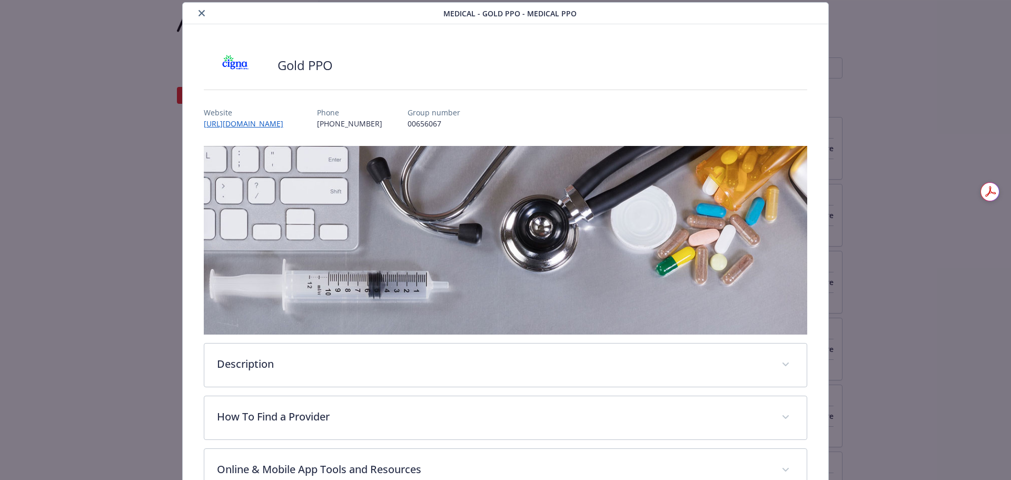 The height and width of the screenshot is (480, 1011). What do you see at coordinates (493, 364) in the screenshot?
I see `p: Description` at bounding box center [493, 364].